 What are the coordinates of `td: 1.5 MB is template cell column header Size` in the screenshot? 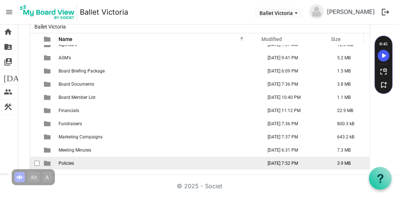 It's located at (350, 71).